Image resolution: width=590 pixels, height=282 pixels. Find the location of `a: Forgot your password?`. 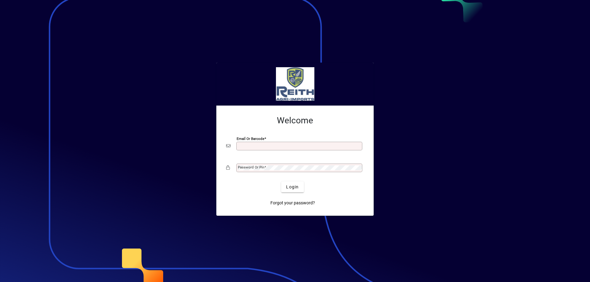

a: Forgot your password? is located at coordinates (292, 203).